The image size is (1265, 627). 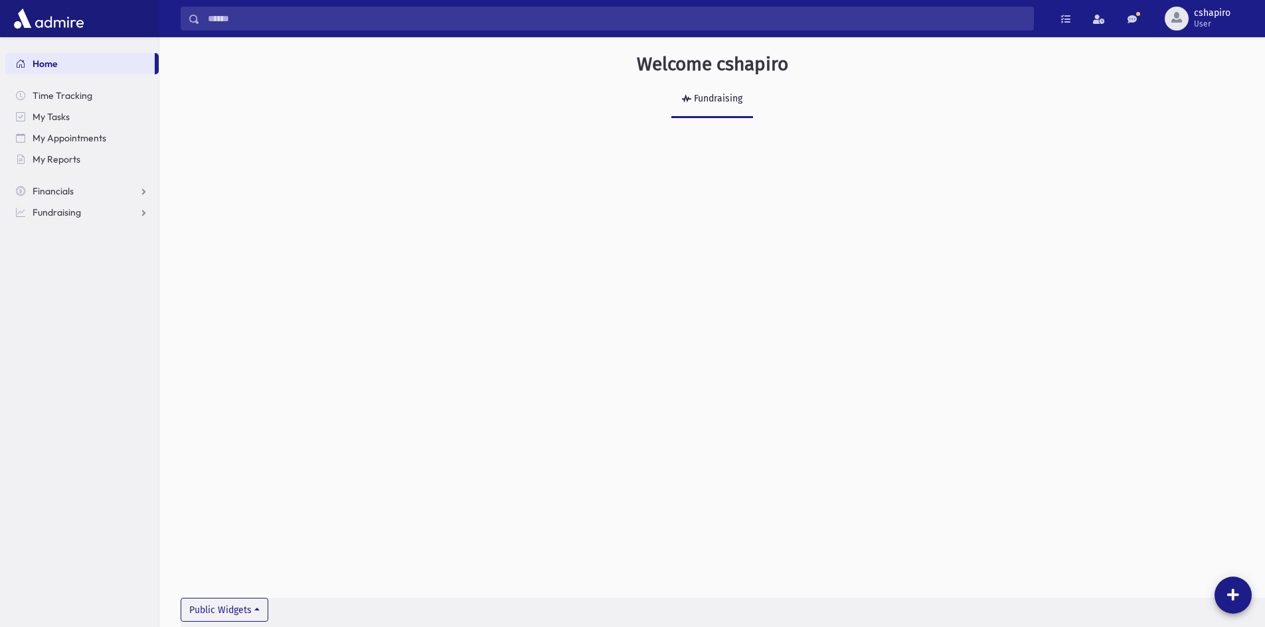 What do you see at coordinates (56, 212) in the screenshot?
I see `span: Fundraising` at bounding box center [56, 212].